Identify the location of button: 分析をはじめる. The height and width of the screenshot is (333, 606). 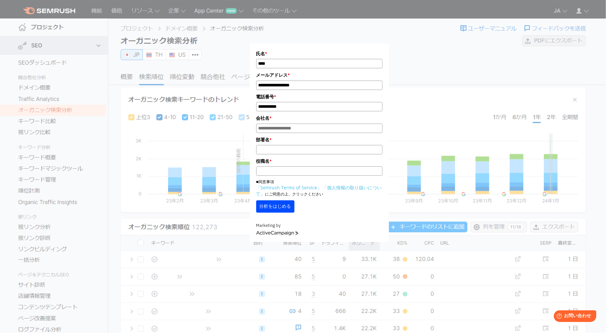
(275, 207).